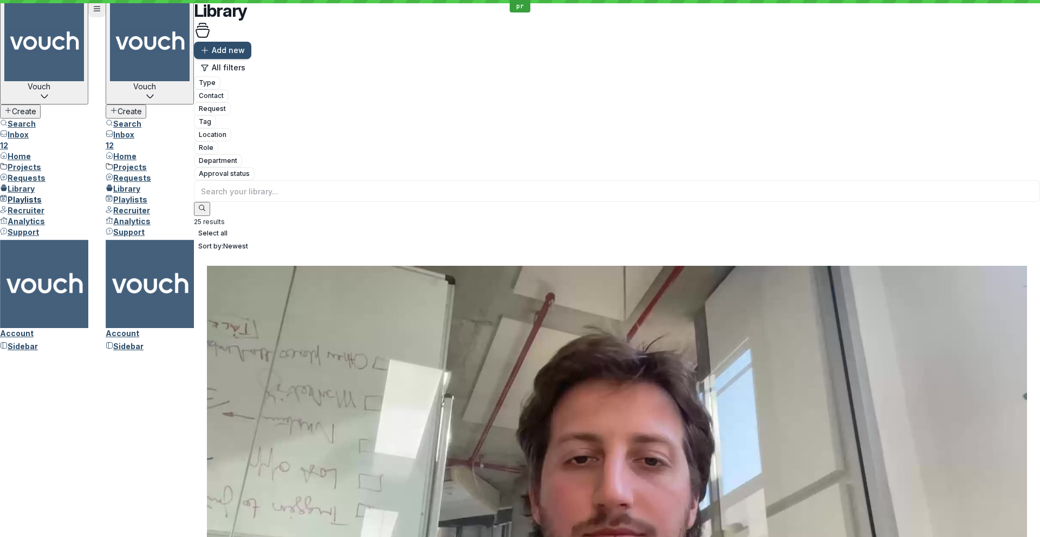  I want to click on button: Request, so click(212, 109).